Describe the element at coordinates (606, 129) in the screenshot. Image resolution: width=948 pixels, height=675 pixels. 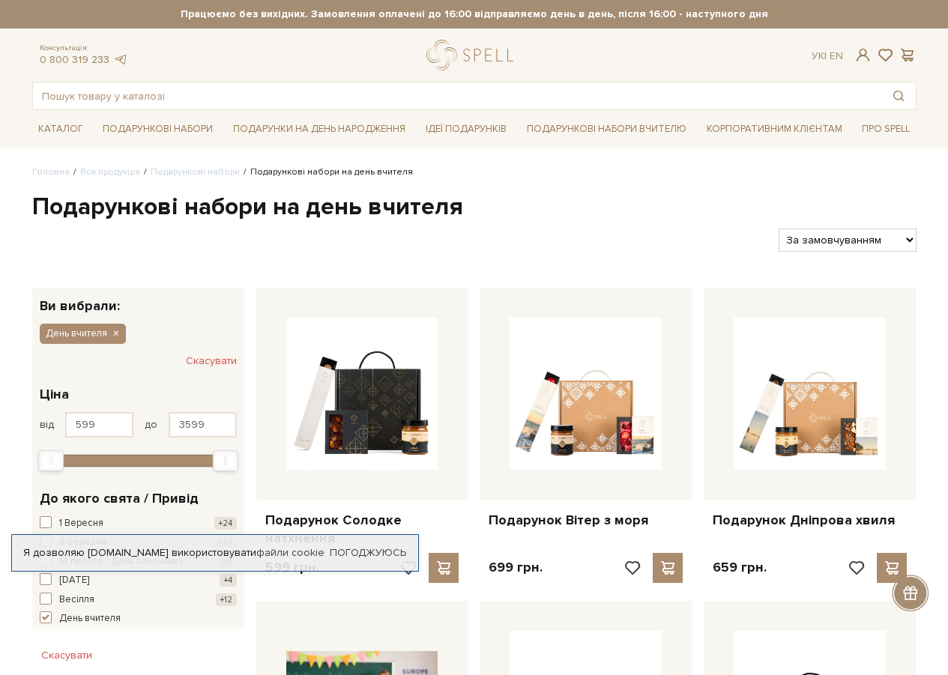
I see `a: Подарункові набори Вчителю` at that location.